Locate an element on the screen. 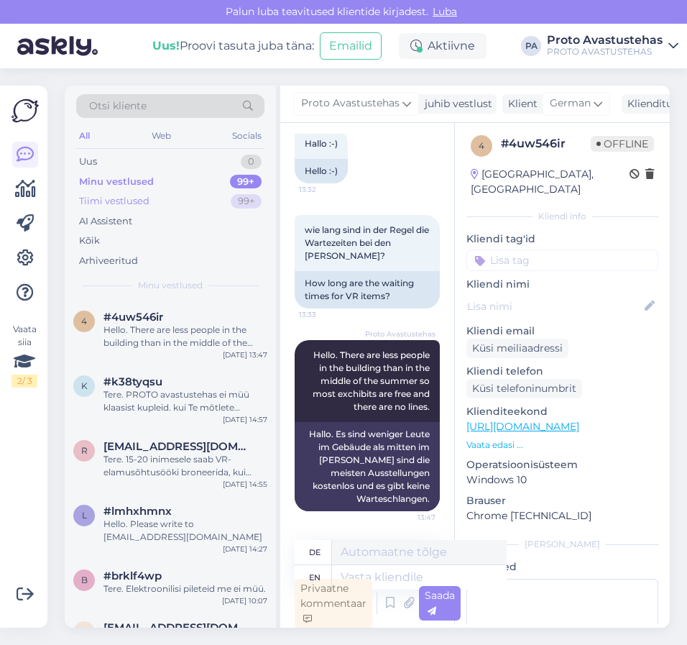  span: Luba is located at coordinates (445, 12).